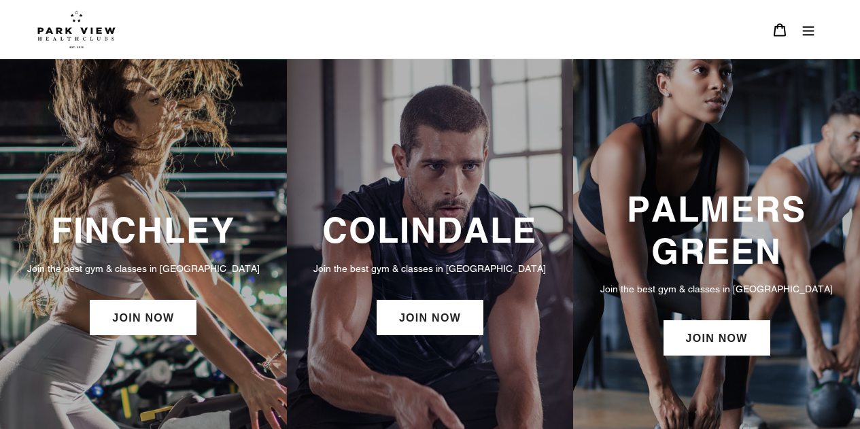  I want to click on h3: FINCHLEY, so click(143, 230).